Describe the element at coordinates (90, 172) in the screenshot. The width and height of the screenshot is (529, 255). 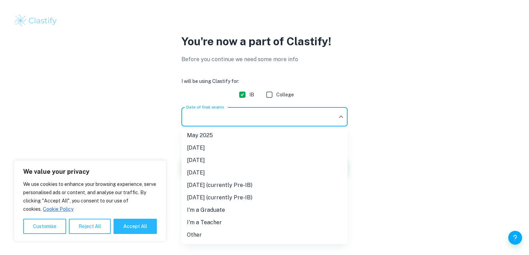
I see `p: We value your privacy` at that location.